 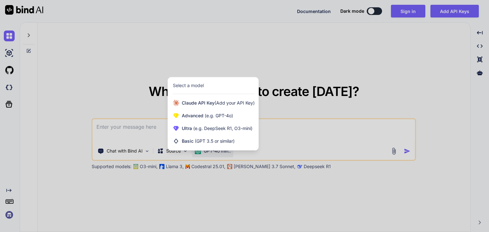 I want to click on span: Ultra, so click(x=217, y=129).